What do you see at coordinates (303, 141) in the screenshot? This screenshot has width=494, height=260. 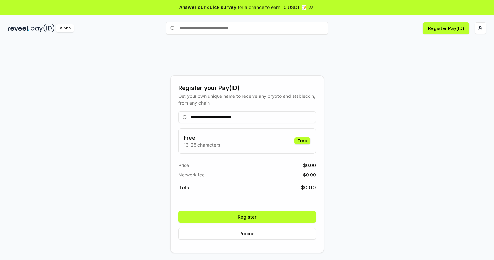 I see `div: Free` at bounding box center [303, 141].